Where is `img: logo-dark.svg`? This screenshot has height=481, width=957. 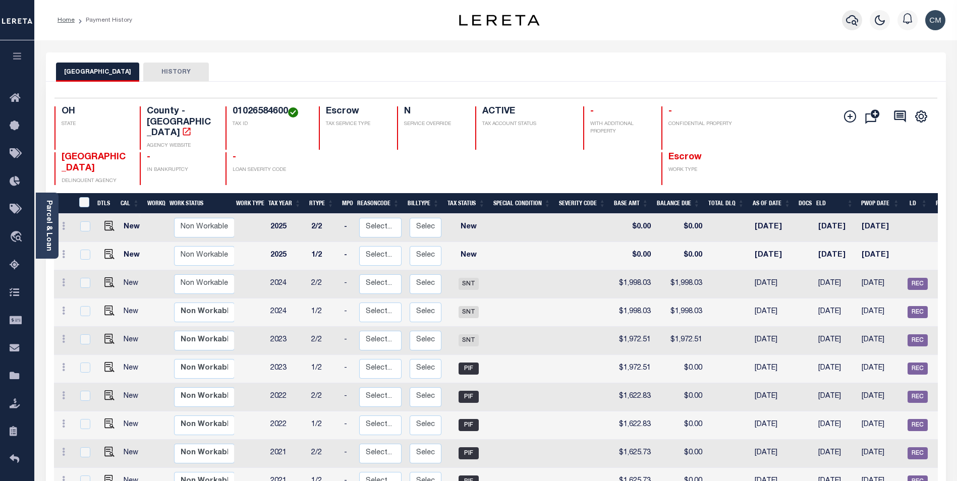
img: logo-dark.svg is located at coordinates (500, 20).